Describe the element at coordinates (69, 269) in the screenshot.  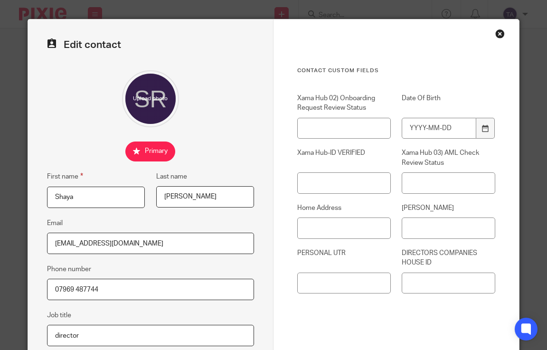
I see `label: Phone number` at that location.